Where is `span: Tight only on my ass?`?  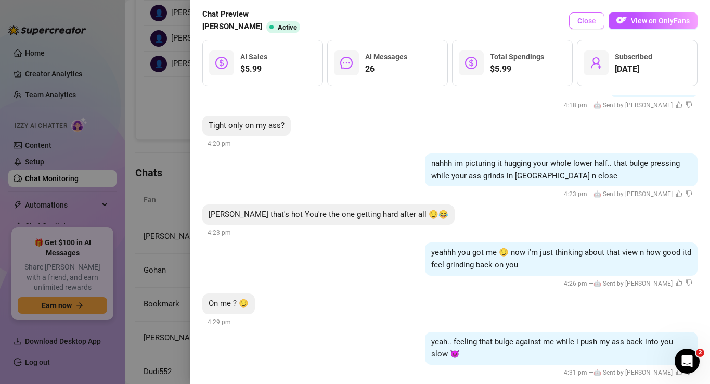 span: Tight only on my ass? is located at coordinates (247, 125).